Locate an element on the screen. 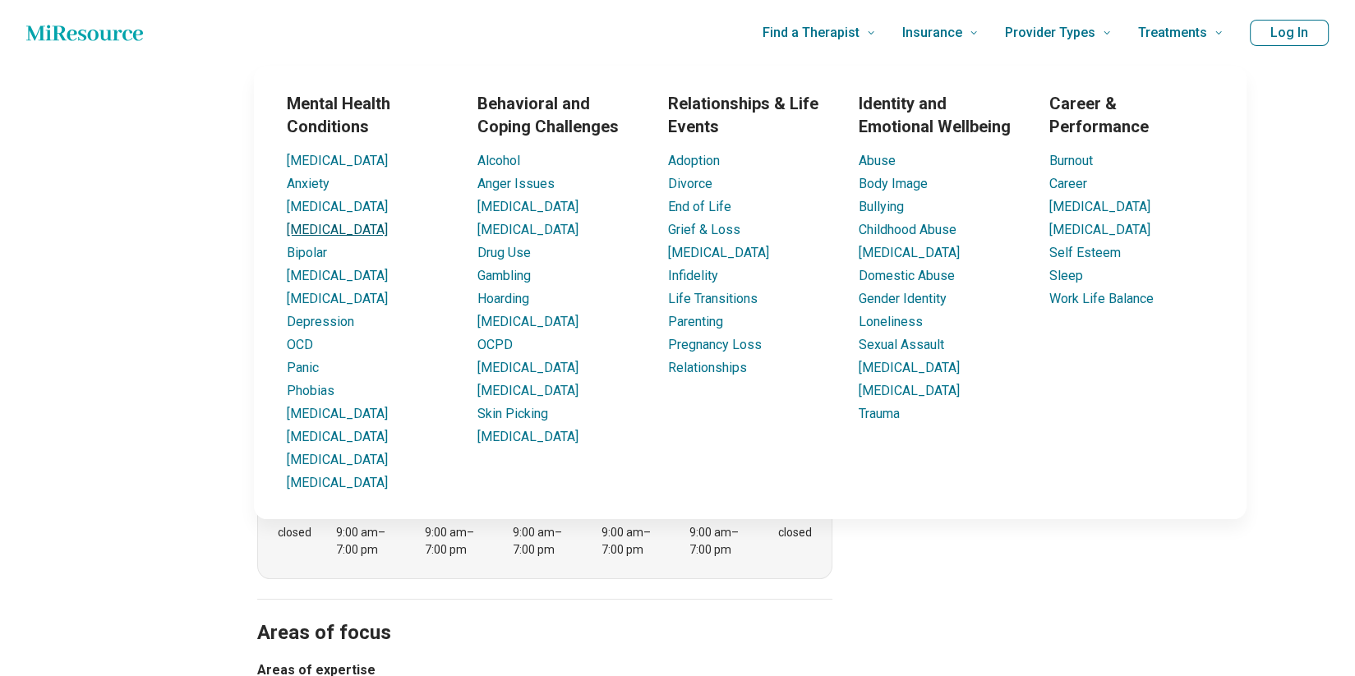 Image resolution: width=1355 pixels, height=676 pixels. a: Sexual Assault is located at coordinates (901, 344).